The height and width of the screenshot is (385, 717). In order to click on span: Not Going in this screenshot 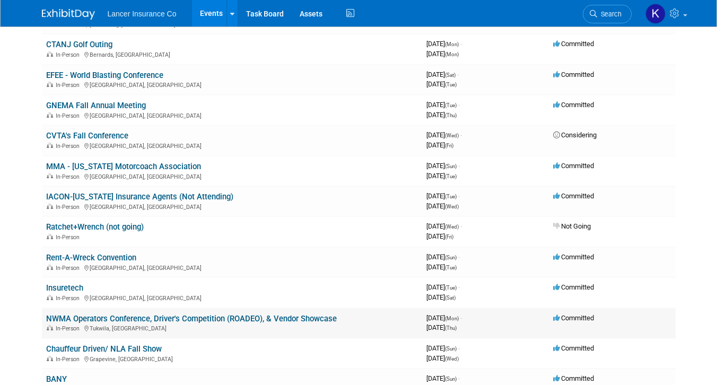, I will do `click(572, 226)`.